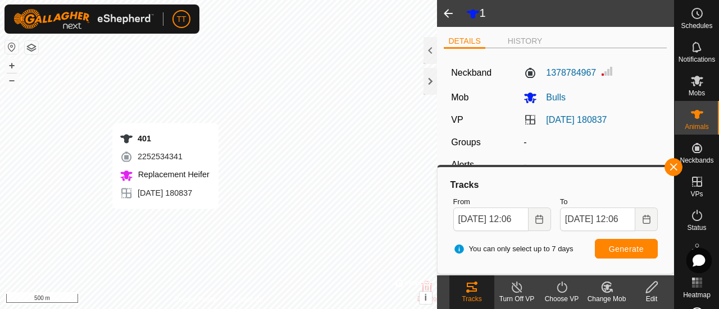  I want to click on li: HISTORY, so click(525, 41).